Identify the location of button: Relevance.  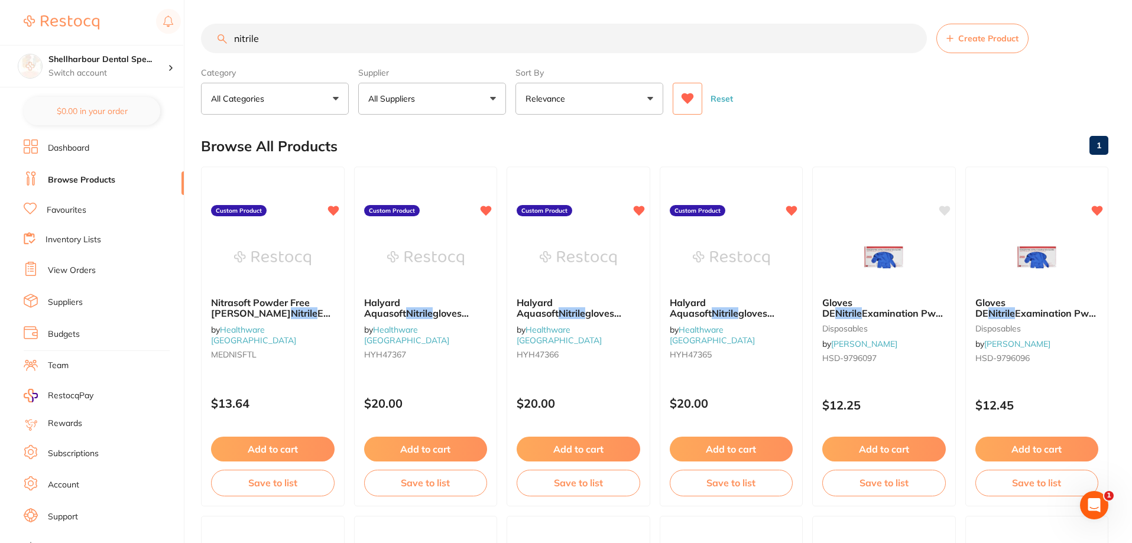
(589, 99).